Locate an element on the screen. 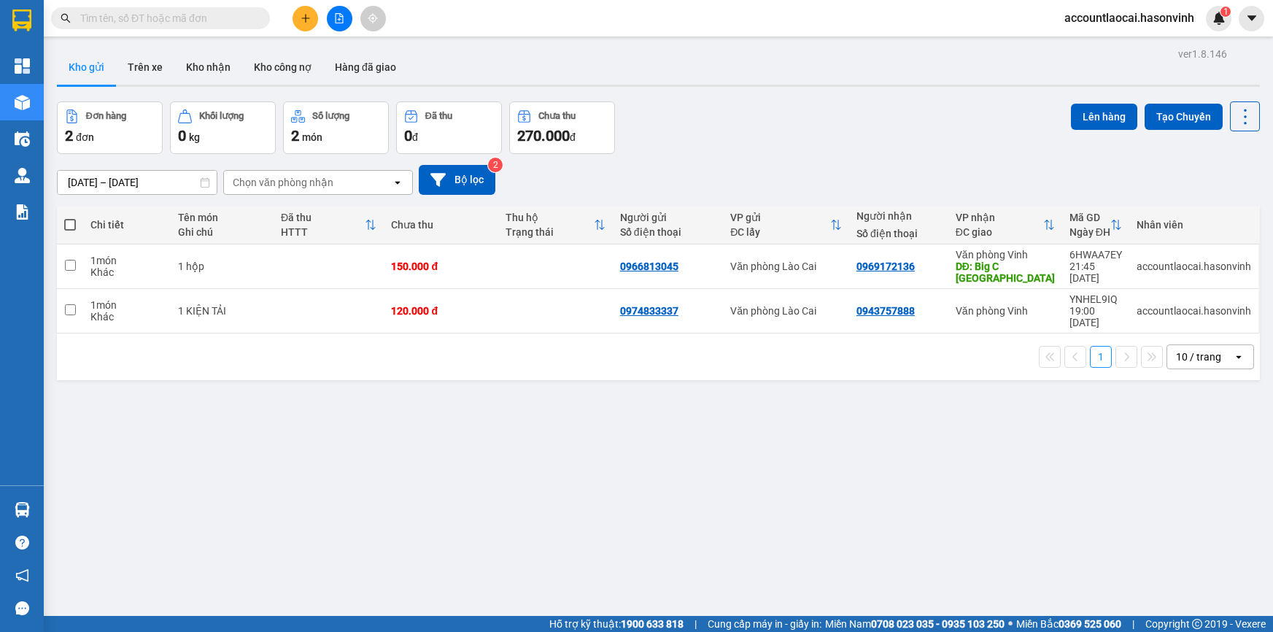  div: VP gửi is located at coordinates (780, 217).